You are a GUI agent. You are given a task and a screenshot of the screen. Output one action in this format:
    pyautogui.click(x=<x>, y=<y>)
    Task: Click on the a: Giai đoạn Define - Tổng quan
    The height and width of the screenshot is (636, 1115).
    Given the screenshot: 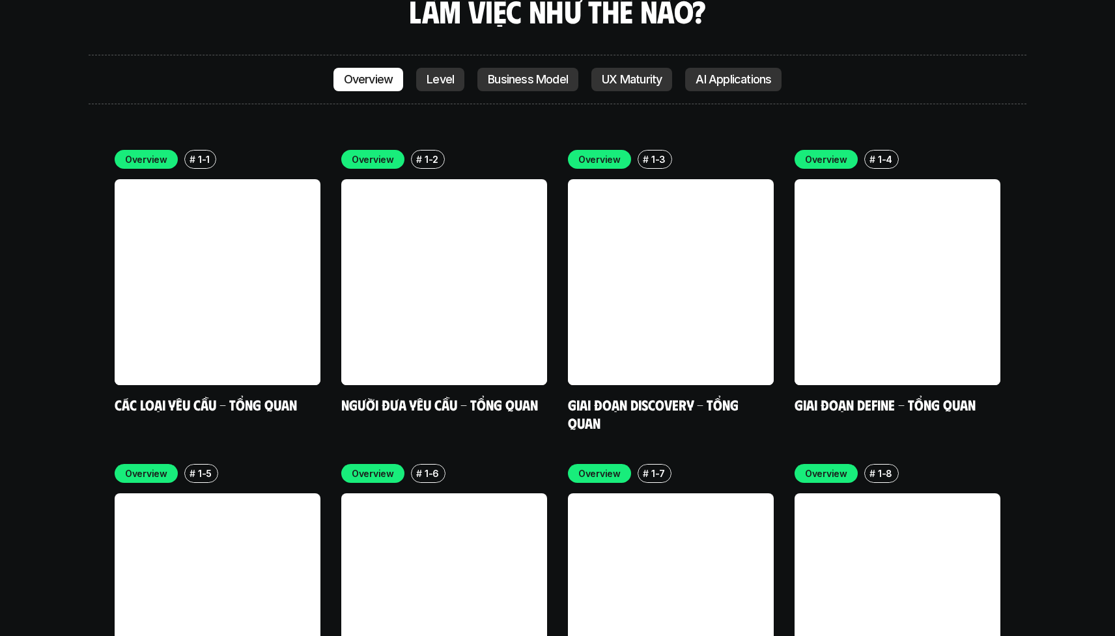 What is the action you would take?
    pyautogui.click(x=885, y=404)
    